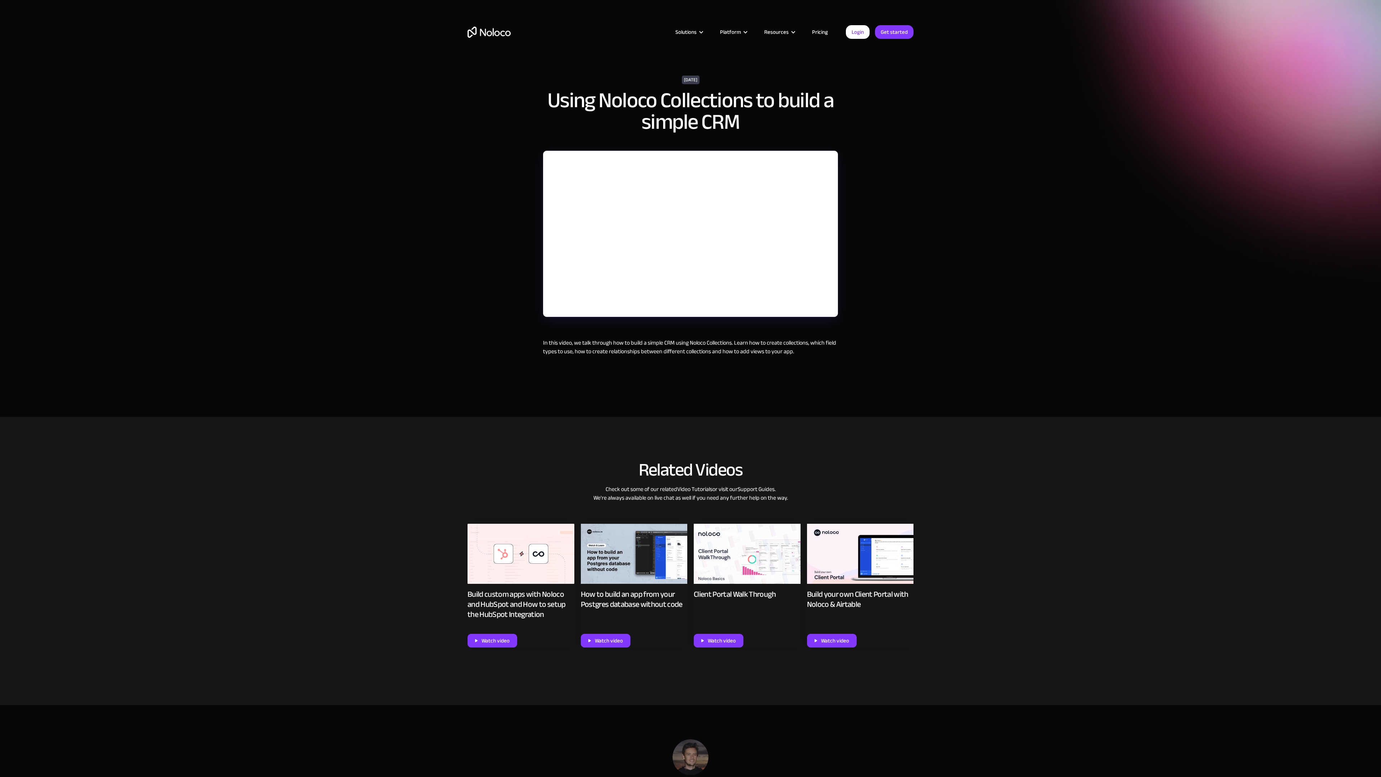 This screenshot has height=777, width=1381. What do you see at coordinates (521, 604) in the screenshot?
I see `div: Build custom apps with Noloco and HubSpot and How to setup the HubSpot Integration` at bounding box center [521, 604].